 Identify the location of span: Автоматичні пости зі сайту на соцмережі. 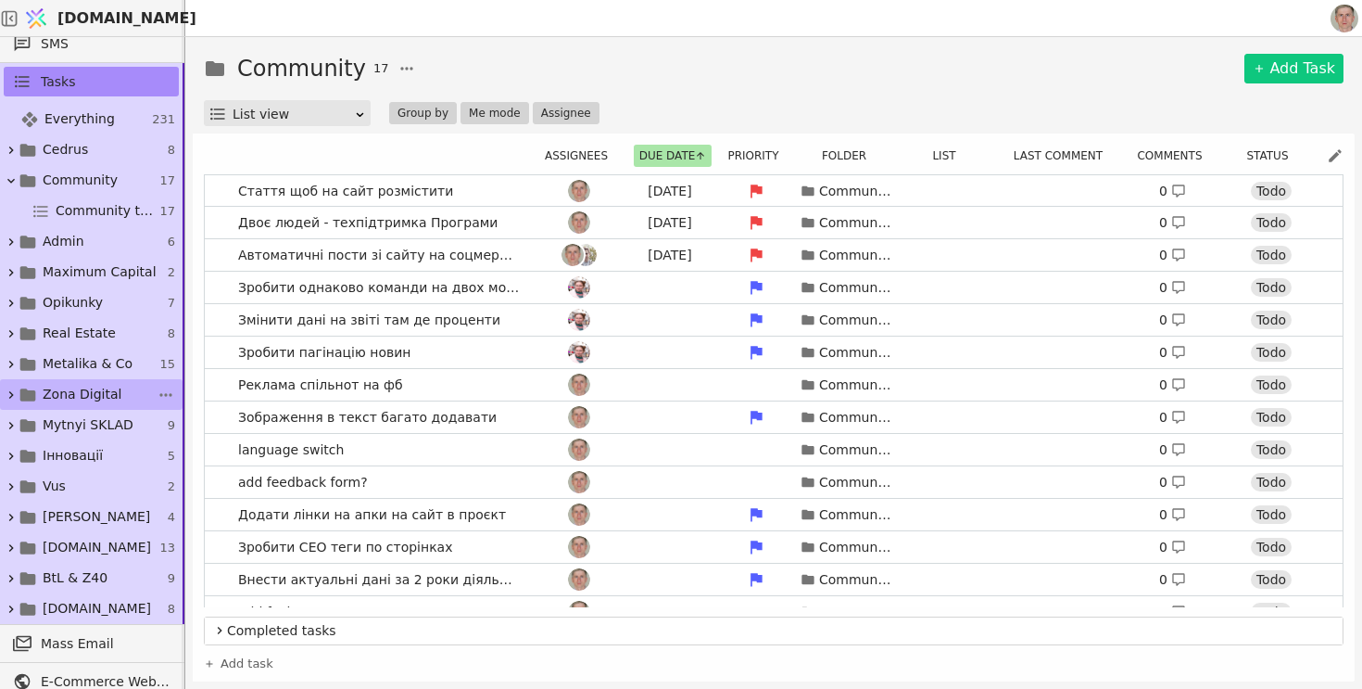
(379, 255).